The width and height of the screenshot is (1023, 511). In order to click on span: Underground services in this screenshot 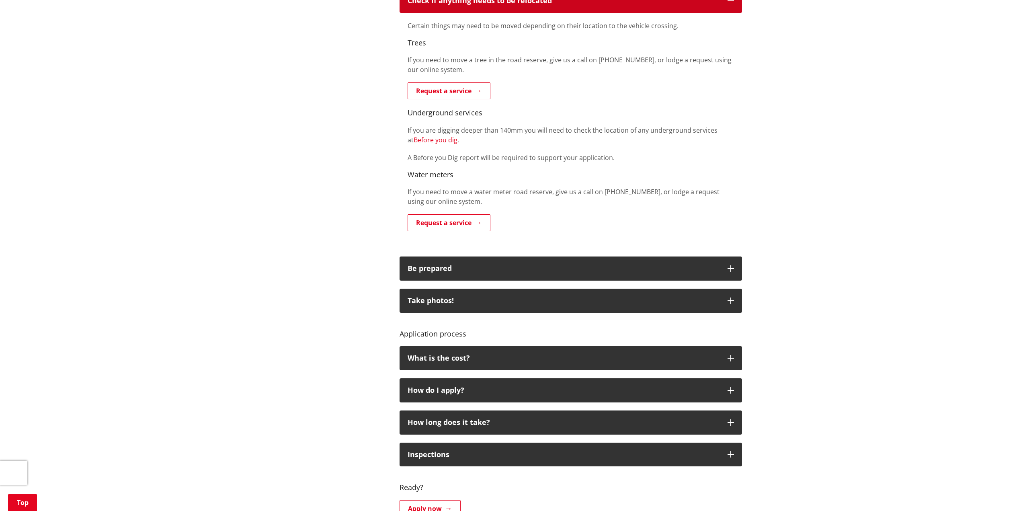, I will do `click(445, 113)`.